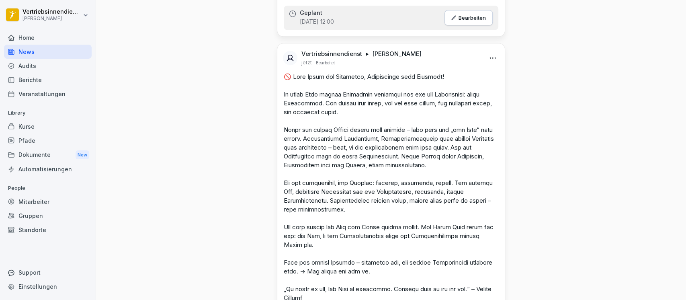  Describe the element at coordinates (48, 51) in the screenshot. I see `a: News` at that location.